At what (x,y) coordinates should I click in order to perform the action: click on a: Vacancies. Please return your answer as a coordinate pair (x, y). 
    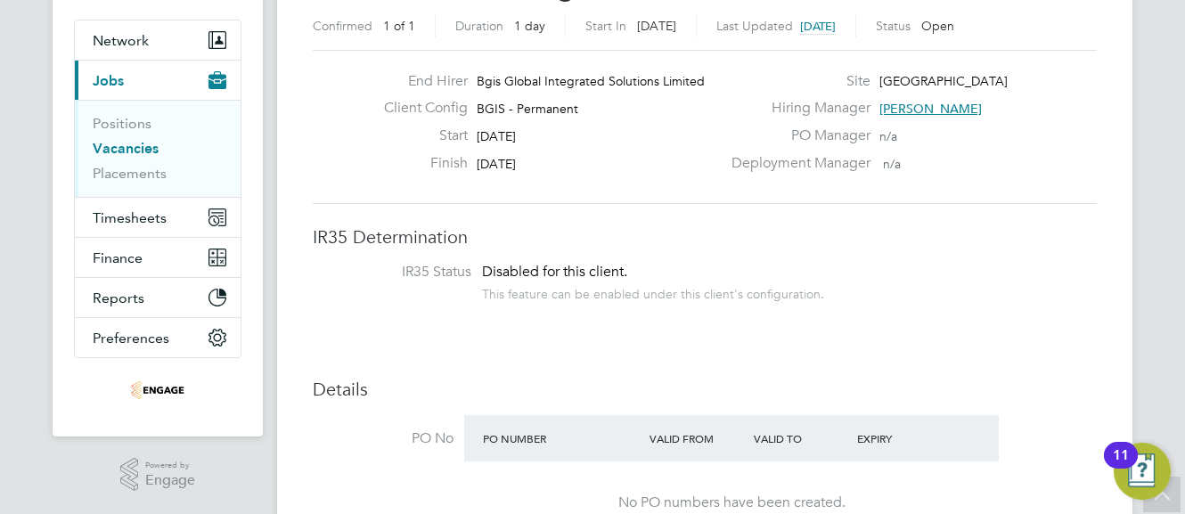
    Looking at the image, I should click on (126, 148).